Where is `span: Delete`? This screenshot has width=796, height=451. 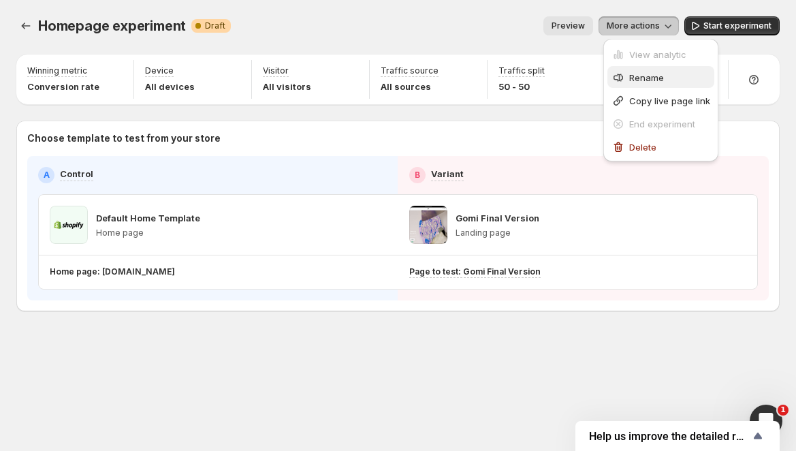
span: Delete is located at coordinates (643, 147).